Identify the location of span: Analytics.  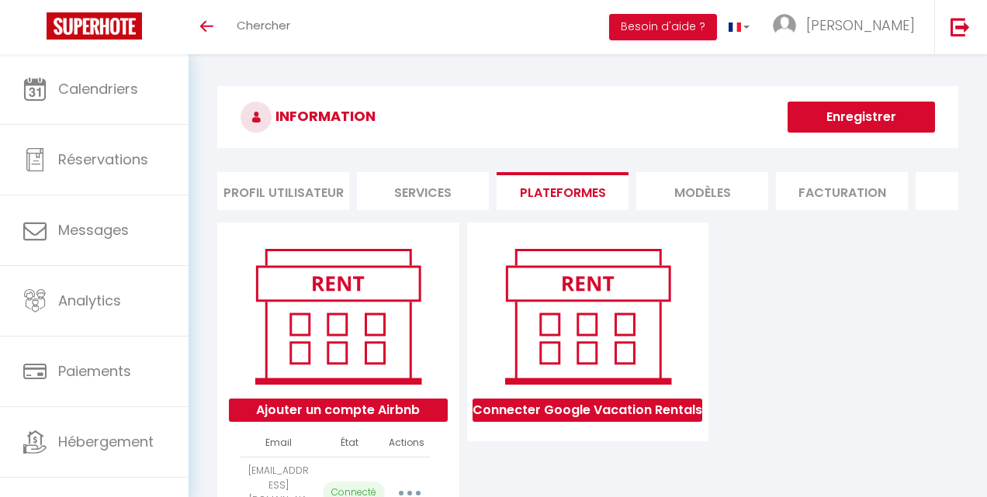
(89, 300).